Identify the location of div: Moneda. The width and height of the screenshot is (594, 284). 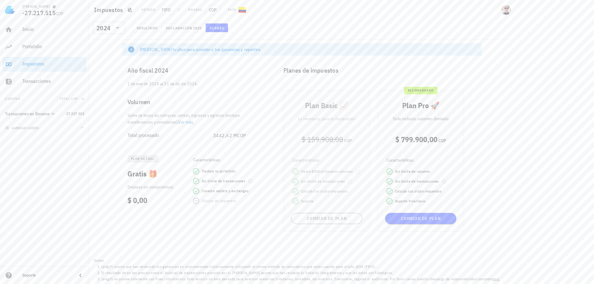
(195, 10).